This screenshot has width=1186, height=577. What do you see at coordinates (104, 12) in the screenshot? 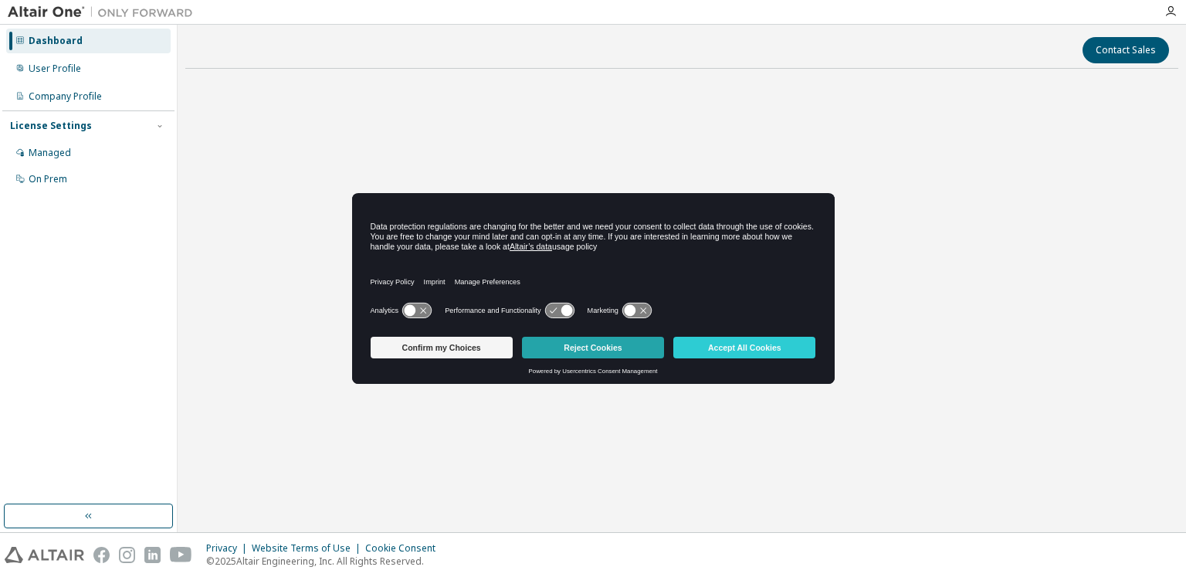
I see `img: Altair One` at bounding box center [104, 12].